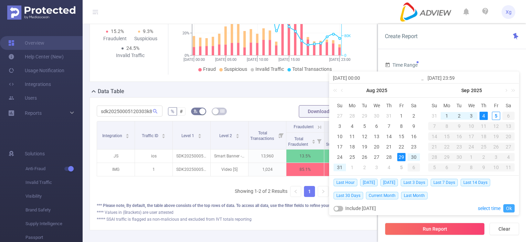  What do you see at coordinates (129, 111) in the screenshot?
I see `input: Search...` at bounding box center [129, 111].